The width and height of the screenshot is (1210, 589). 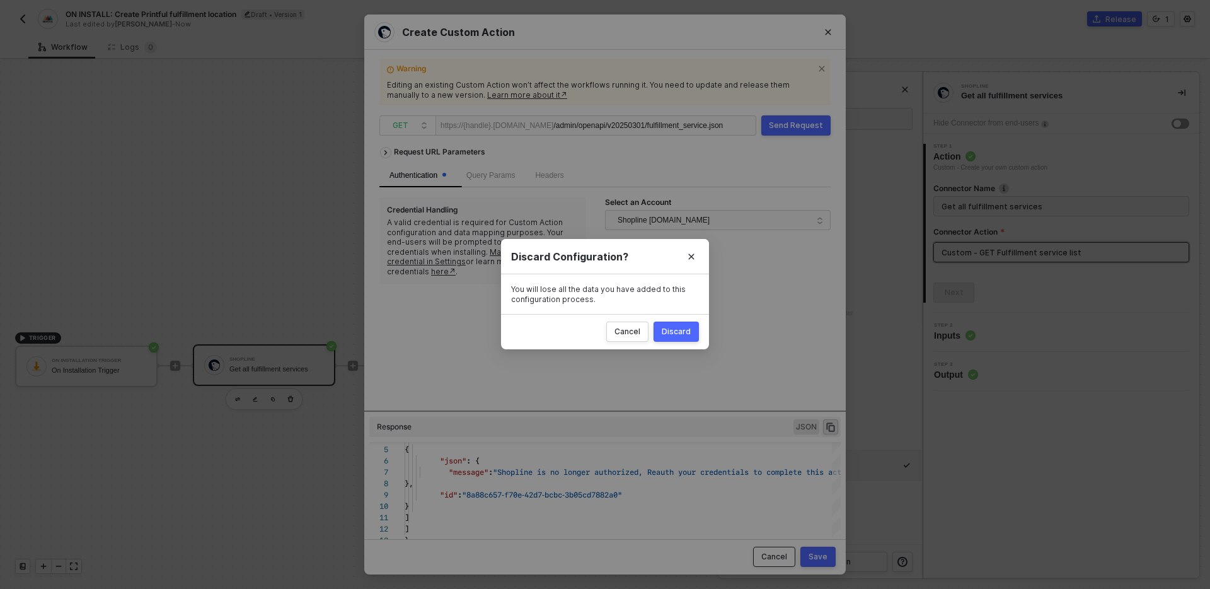 I want to click on span: "8a88c657-f70e-42d7-bcbc-3b05cd7882a0", so click(x=542, y=494).